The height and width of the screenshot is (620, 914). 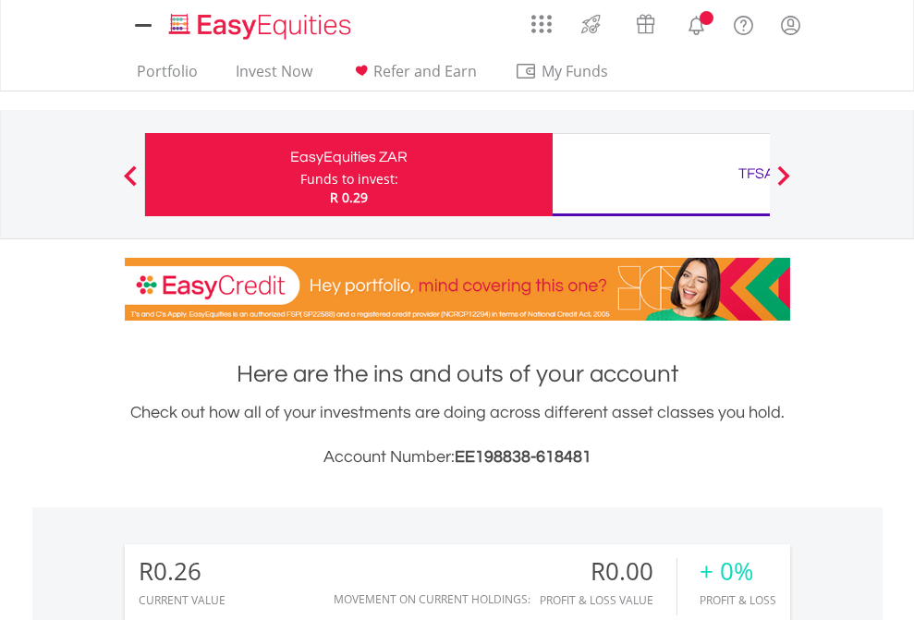 I want to click on a: My Profile, so click(x=790, y=25).